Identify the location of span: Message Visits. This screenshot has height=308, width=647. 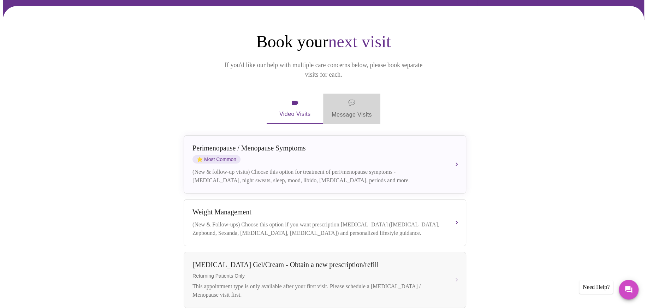
(352, 109).